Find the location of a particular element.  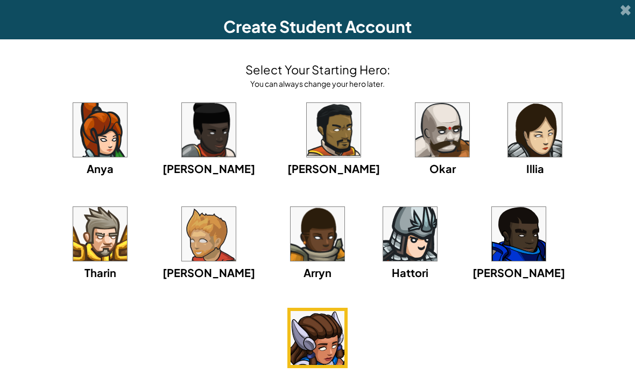

span: Hattori is located at coordinates (410, 272).